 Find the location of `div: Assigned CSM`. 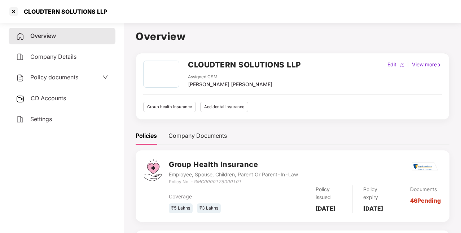

div: Assigned CSM is located at coordinates (230, 77).